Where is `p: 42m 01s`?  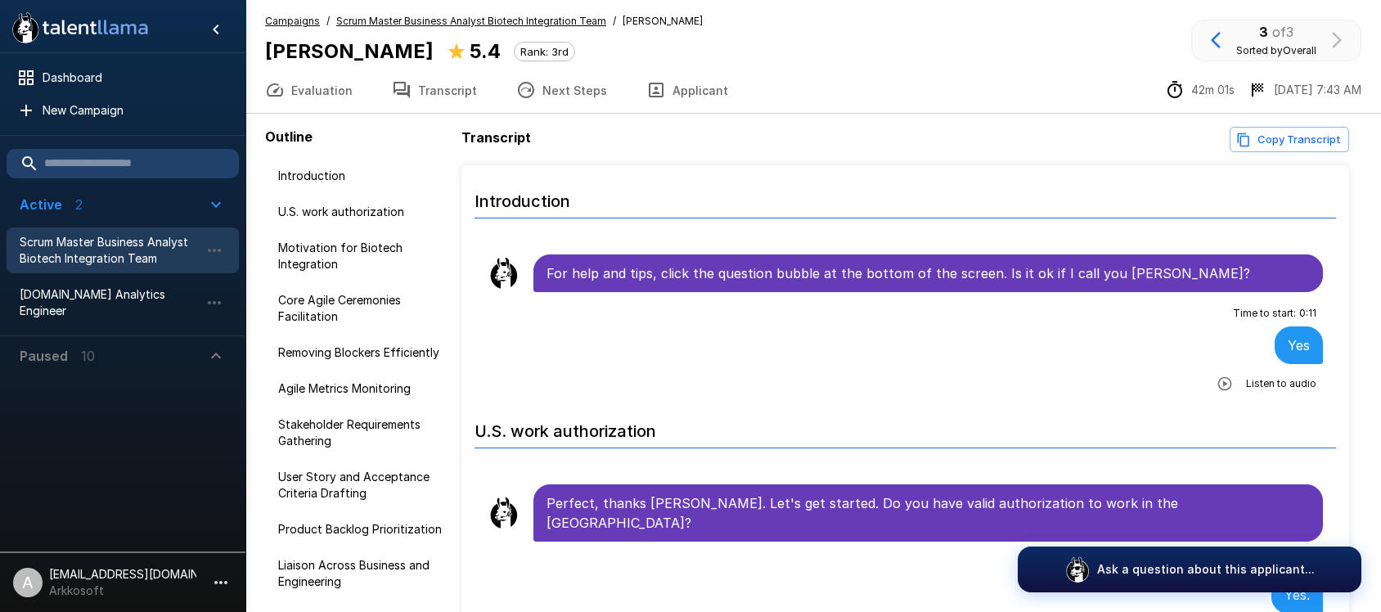 p: 42m 01s is located at coordinates (1213, 90).